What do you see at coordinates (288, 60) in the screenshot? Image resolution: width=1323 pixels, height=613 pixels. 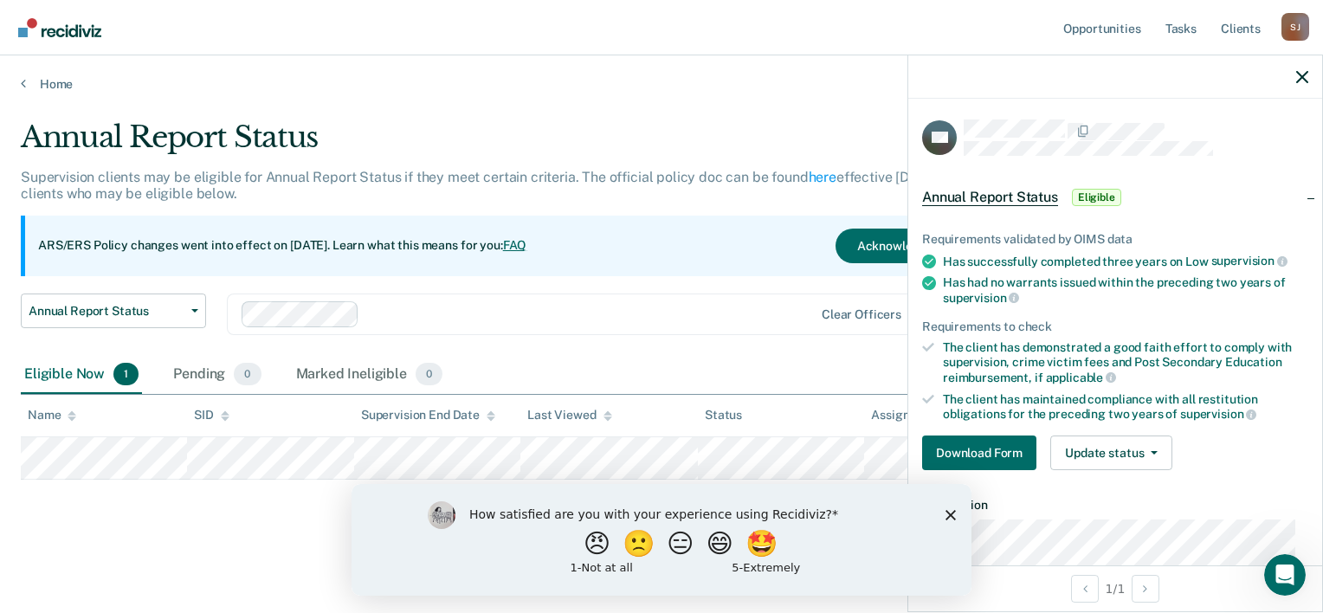 I see `button: 2` at bounding box center [288, 60].